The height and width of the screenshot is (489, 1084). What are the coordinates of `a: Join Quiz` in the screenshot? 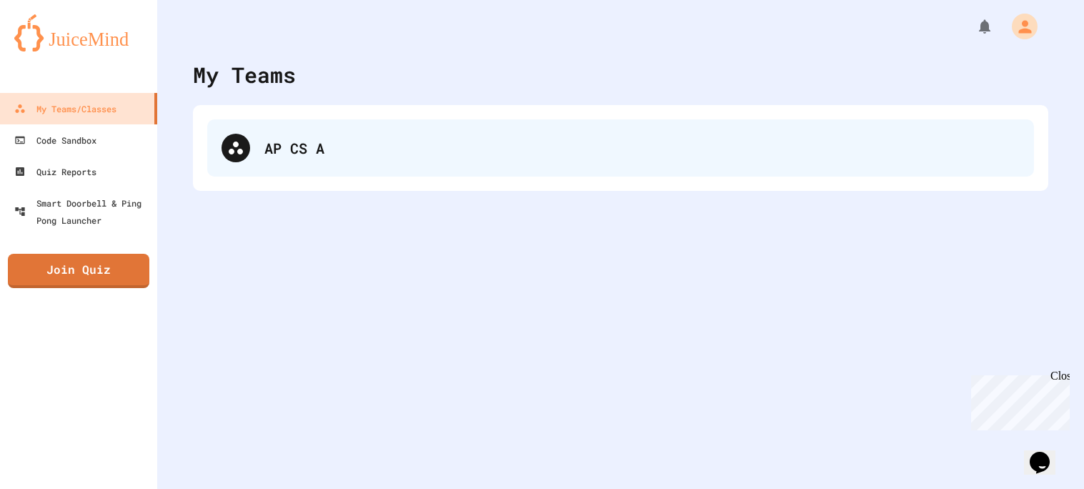 It's located at (79, 271).